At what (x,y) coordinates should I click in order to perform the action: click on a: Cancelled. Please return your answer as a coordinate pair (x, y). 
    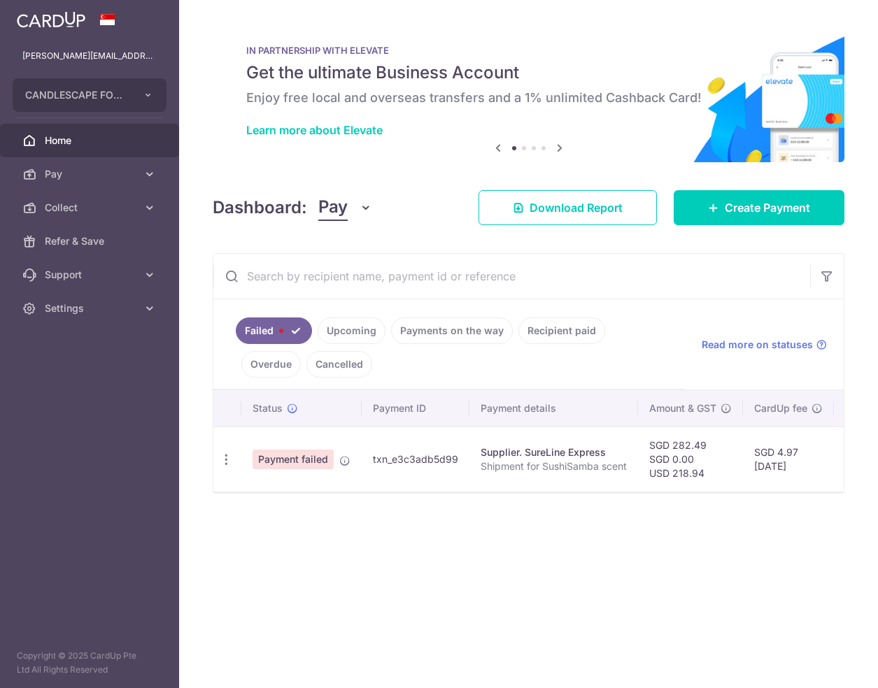
    Looking at the image, I should click on (339, 364).